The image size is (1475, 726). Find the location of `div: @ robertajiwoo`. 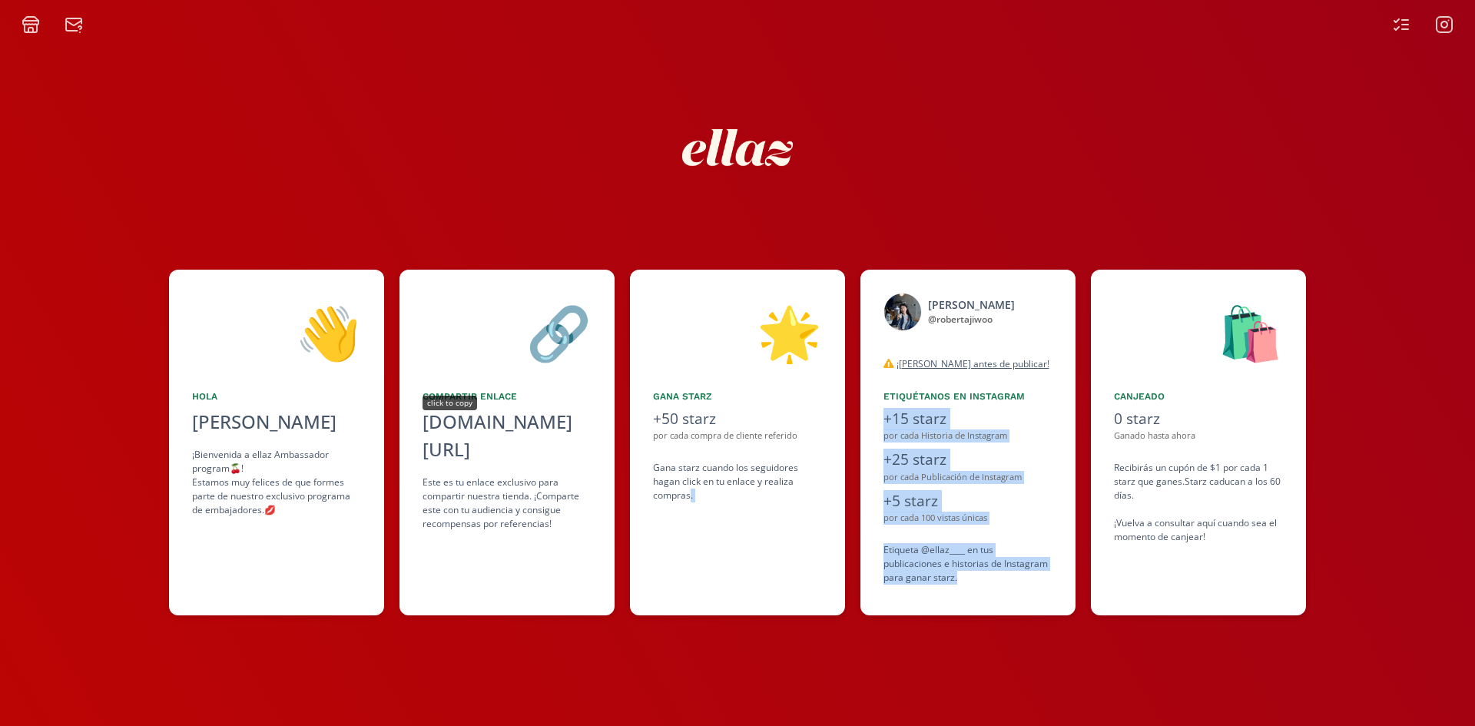

div: @ robertajiwoo is located at coordinates (971, 320).